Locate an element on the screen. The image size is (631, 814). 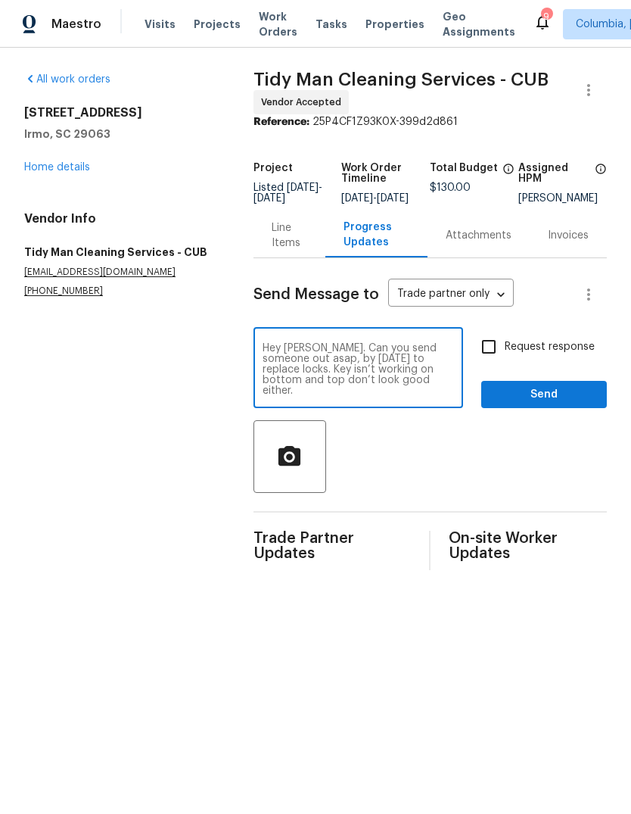
div: Invoices is located at coordinates (568, 235).